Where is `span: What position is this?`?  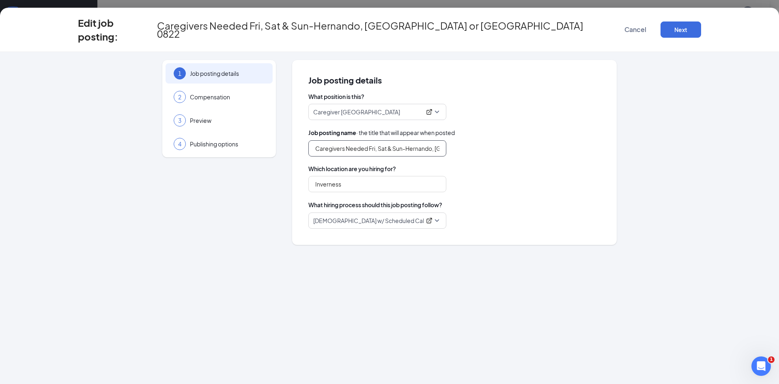 span: What position is this? is located at coordinates (454, 97).